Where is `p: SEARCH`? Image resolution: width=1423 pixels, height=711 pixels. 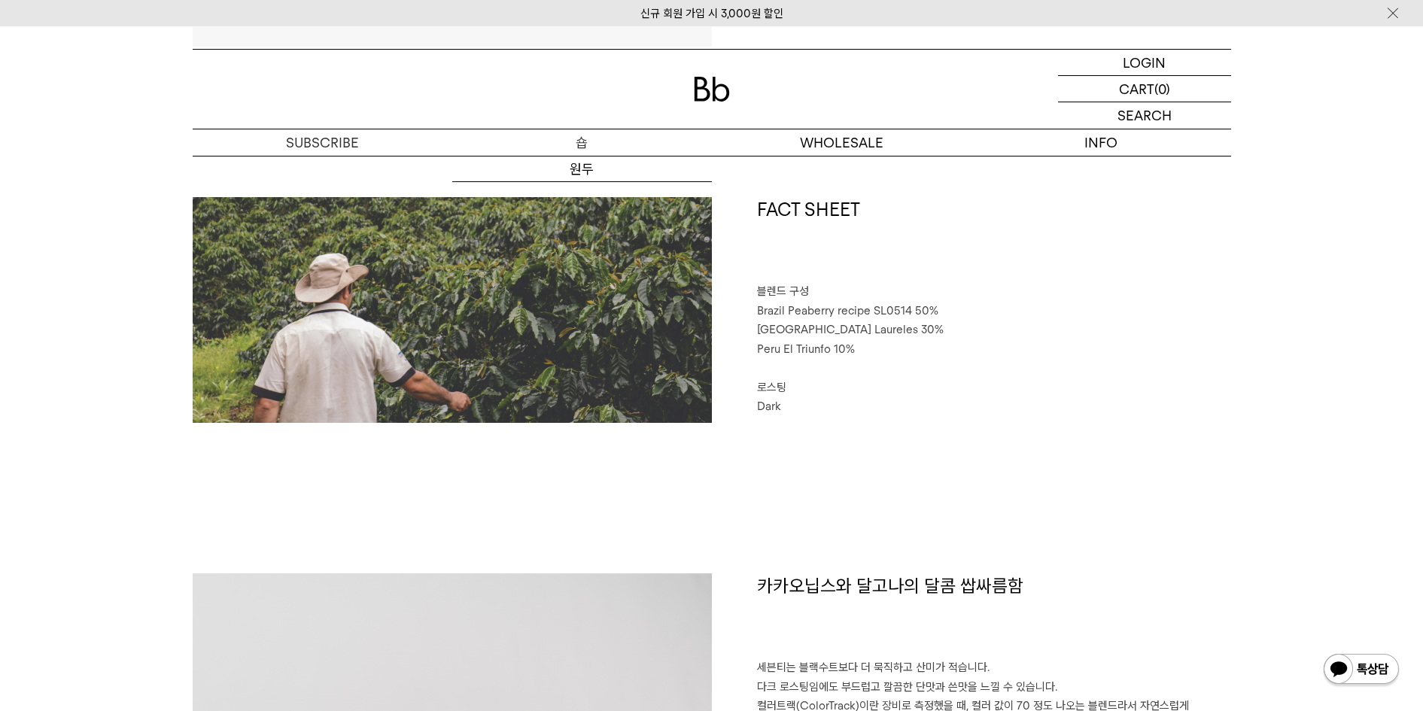 p: SEARCH is located at coordinates (1145, 115).